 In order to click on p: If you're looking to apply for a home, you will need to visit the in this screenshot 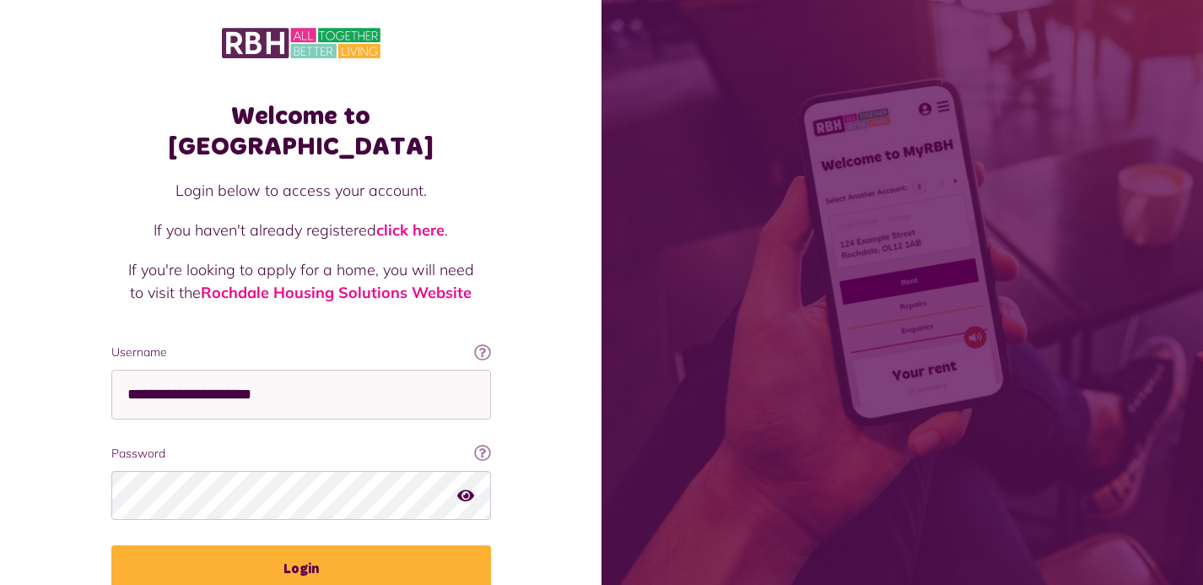, I will do `click(301, 281)`.